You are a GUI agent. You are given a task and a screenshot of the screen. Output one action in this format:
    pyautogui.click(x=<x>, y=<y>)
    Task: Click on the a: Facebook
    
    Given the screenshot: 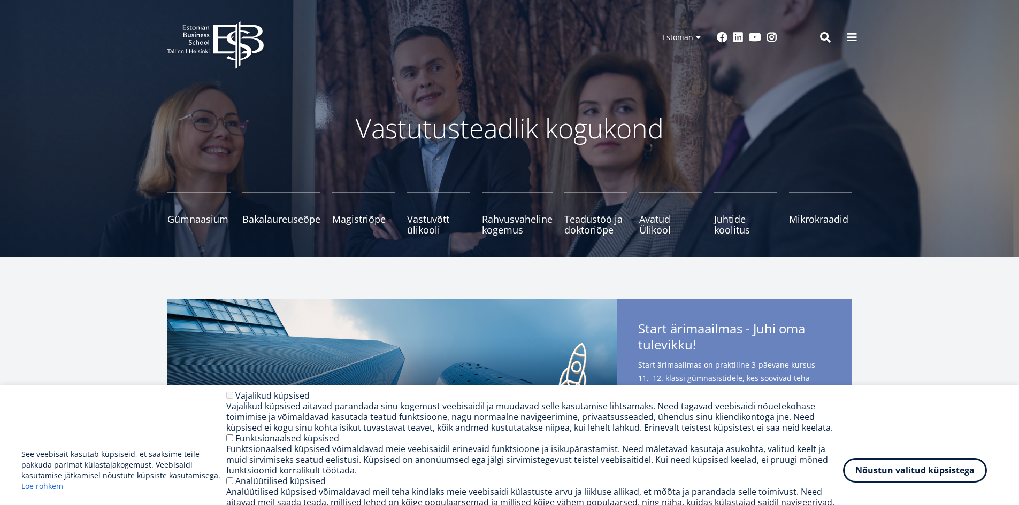 What is the action you would take?
    pyautogui.click(x=722, y=37)
    